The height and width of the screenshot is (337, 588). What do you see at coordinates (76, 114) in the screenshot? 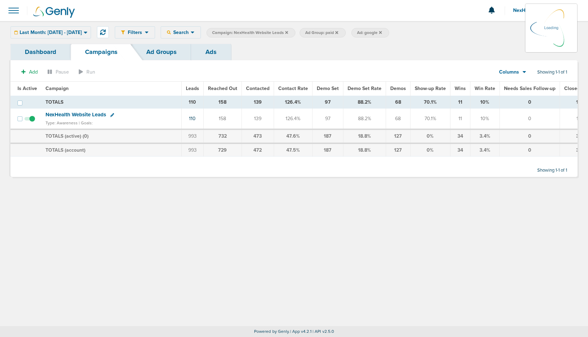
I see `span: NexHealth Website Leads` at bounding box center [76, 114].